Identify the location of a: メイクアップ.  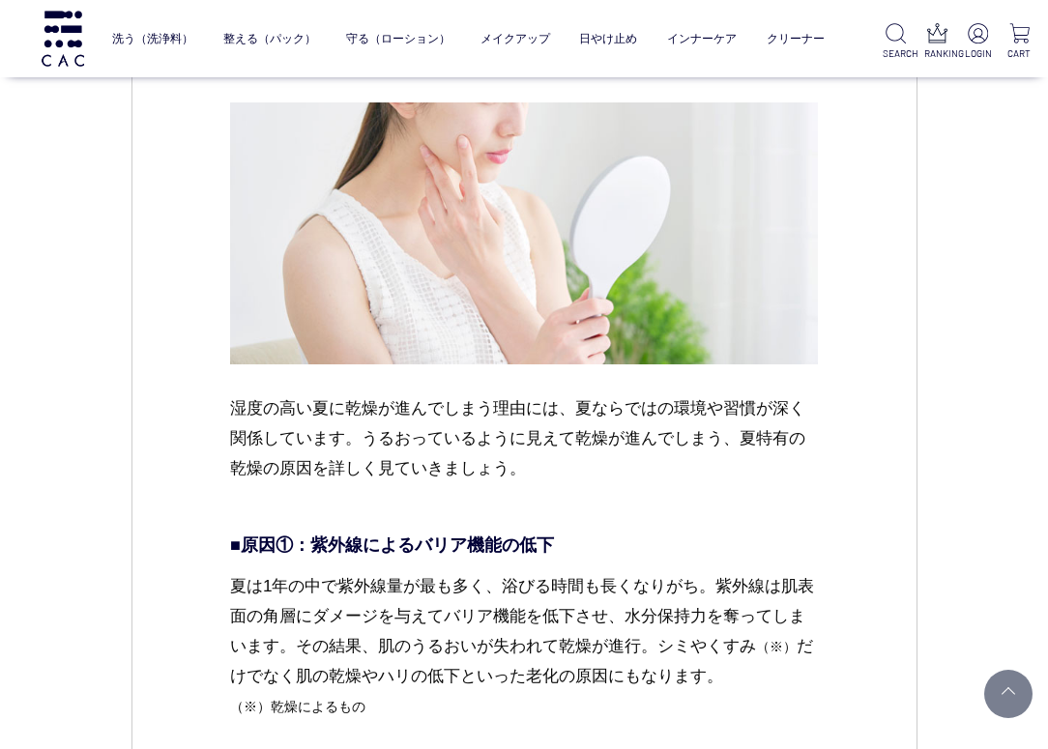
(515, 39).